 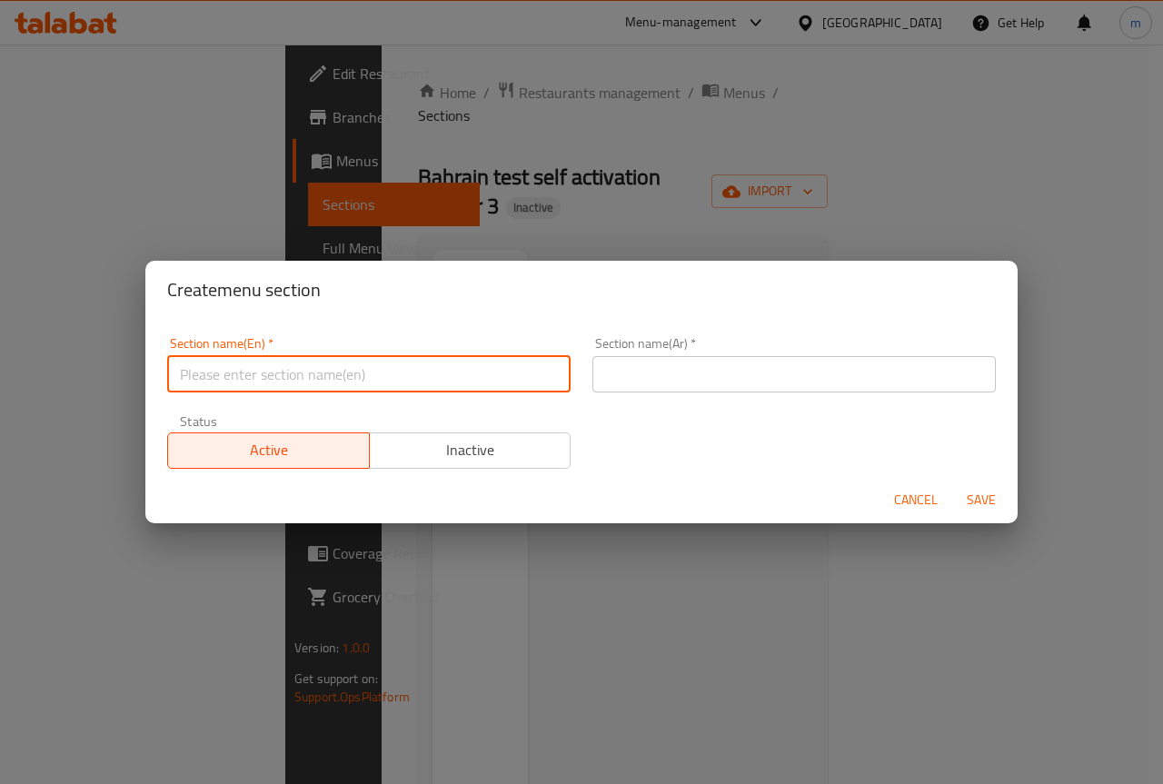 What do you see at coordinates (982, 500) in the screenshot?
I see `button: Save` at bounding box center [982, 500].